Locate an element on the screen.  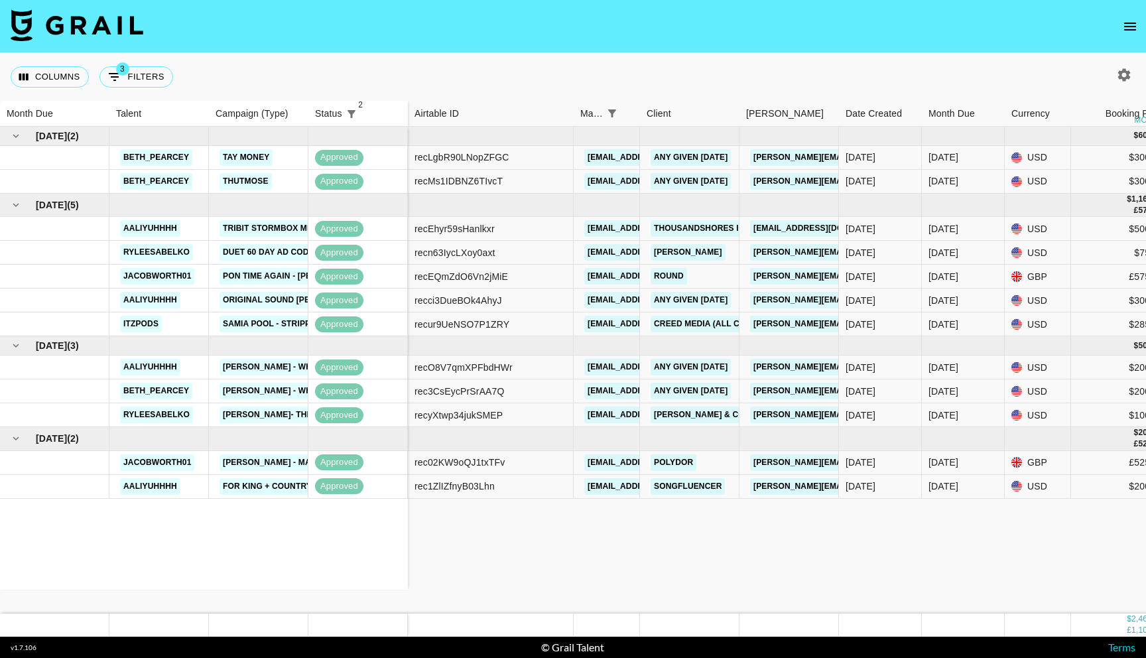
a: Tay Money is located at coordinates (246, 157).